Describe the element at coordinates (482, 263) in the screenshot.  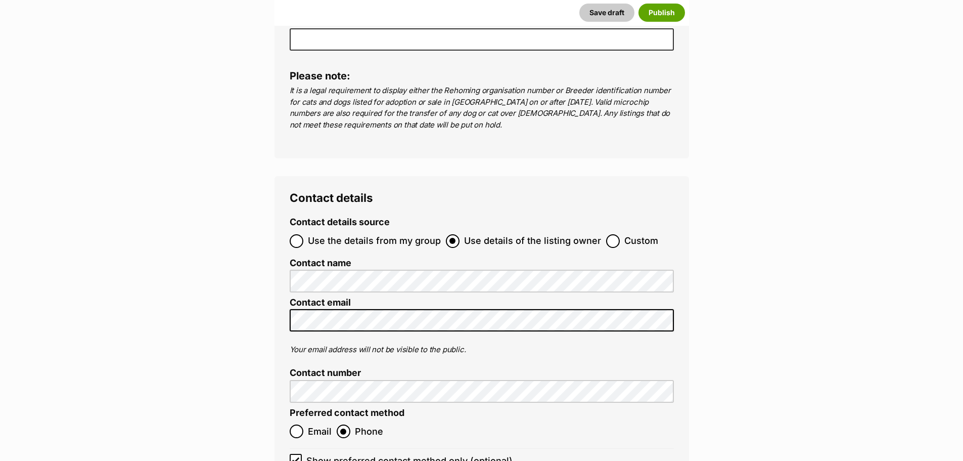
I see `label: Contact name` at that location.